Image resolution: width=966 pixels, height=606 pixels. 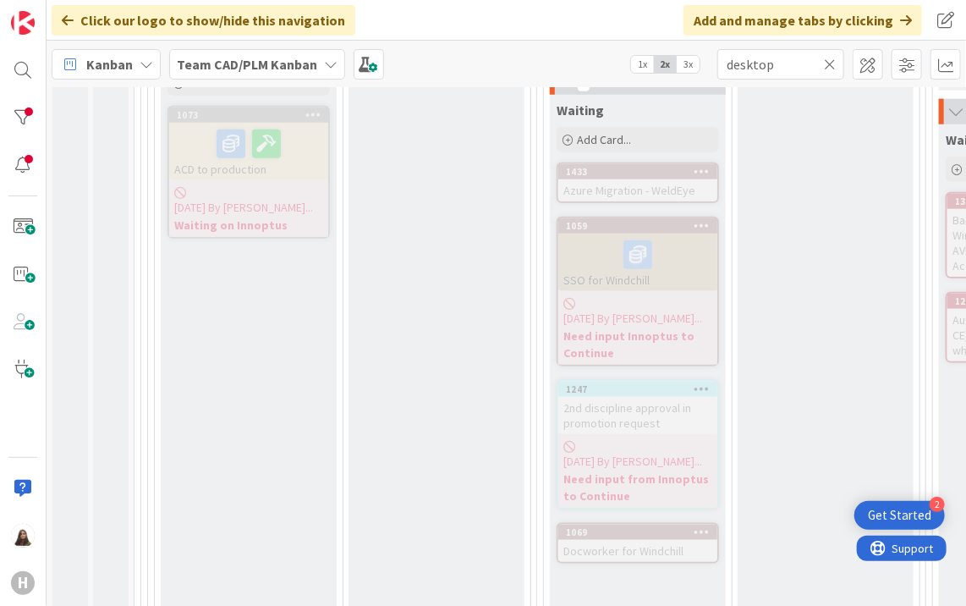 I want to click on div: Click our logo to show/hide this navigation, so click(x=203, y=20).